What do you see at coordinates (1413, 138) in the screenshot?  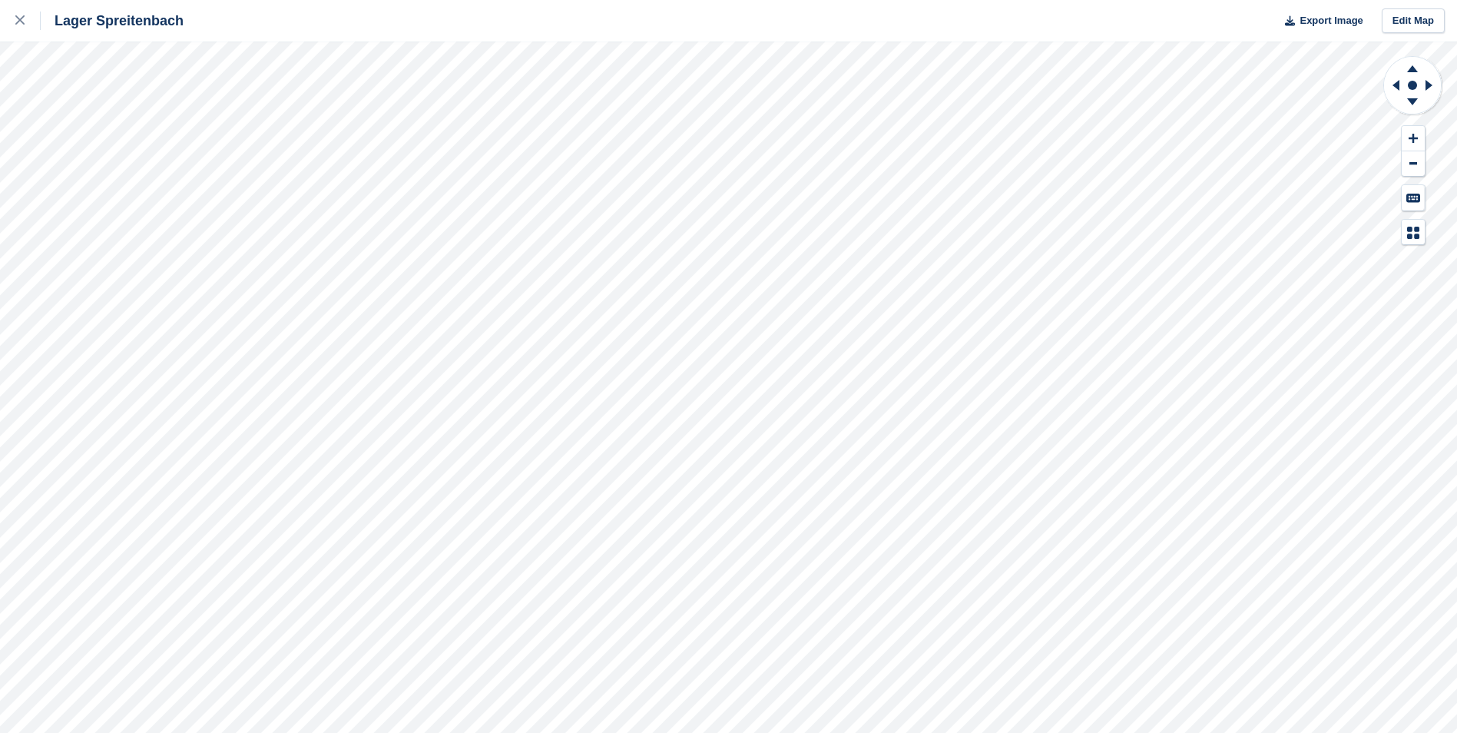 I see `button: Zoom In` at bounding box center [1413, 138].